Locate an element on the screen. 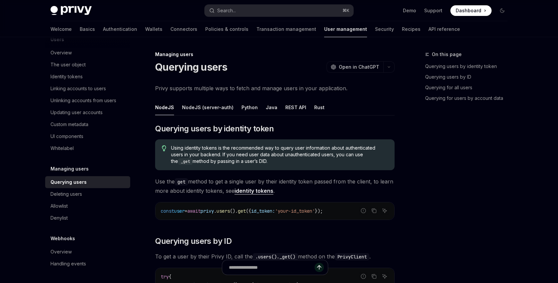 The image size is (558, 283). span: Querying users by identity token is located at coordinates (214, 129).